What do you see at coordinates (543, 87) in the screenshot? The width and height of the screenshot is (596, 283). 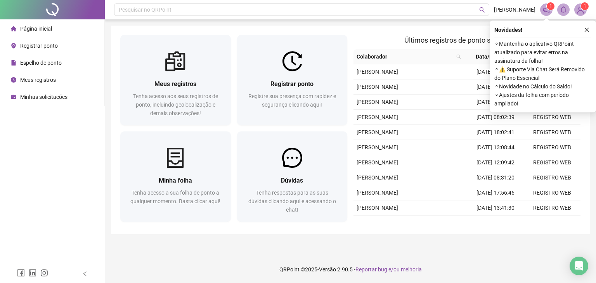 I see `span: ⚬ Novidade no Cálculo do Saldo!` at bounding box center [543, 87].